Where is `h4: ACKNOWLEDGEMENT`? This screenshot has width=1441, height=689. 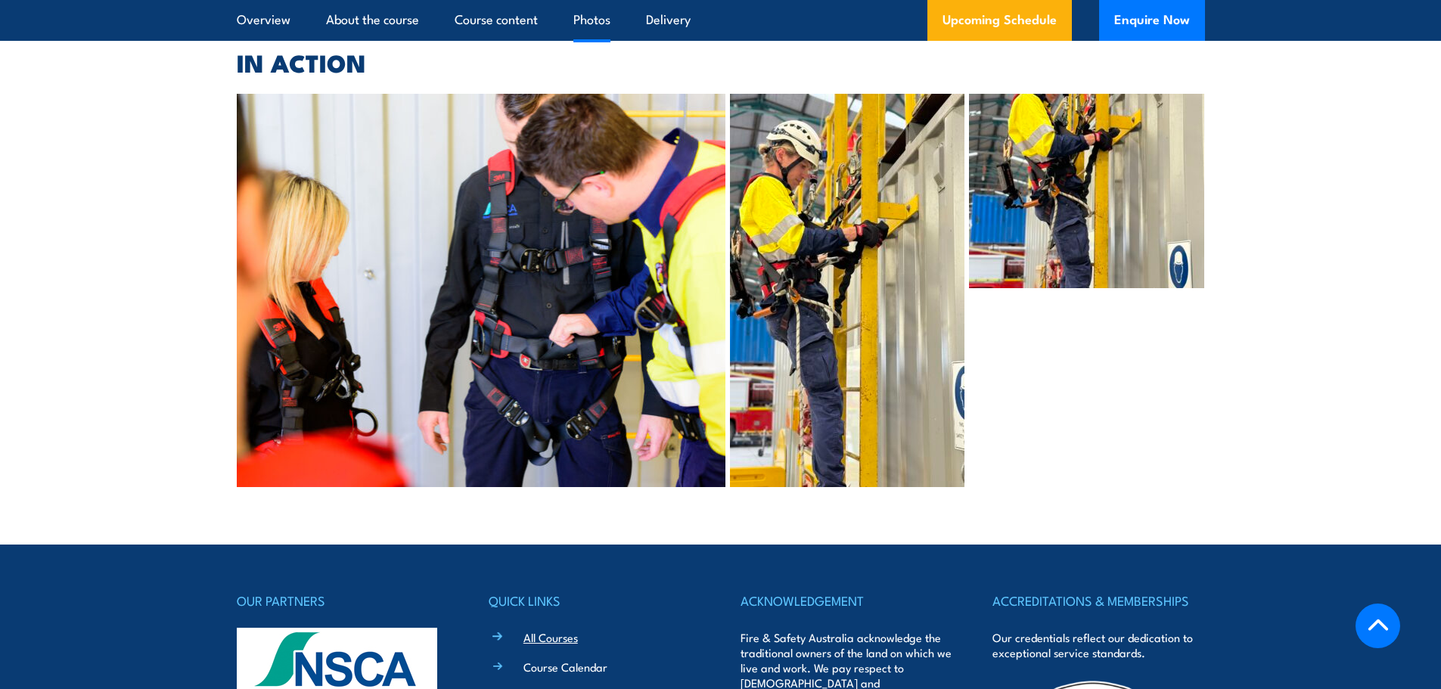 h4: ACKNOWLEDGEMENT is located at coordinates (847, 601).